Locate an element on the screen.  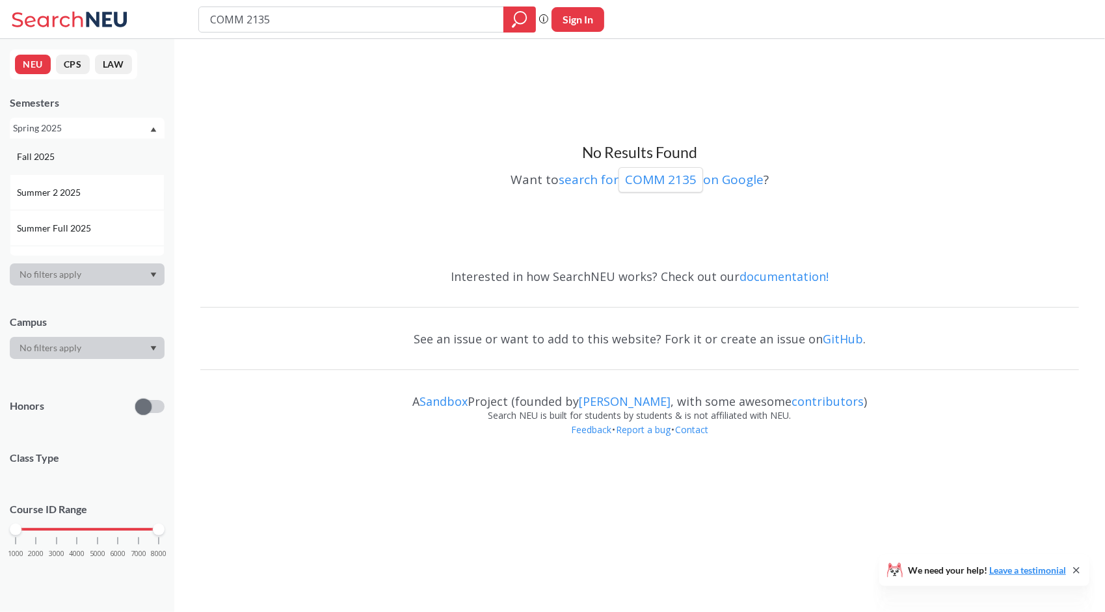
a: Contact is located at coordinates (691, 429).